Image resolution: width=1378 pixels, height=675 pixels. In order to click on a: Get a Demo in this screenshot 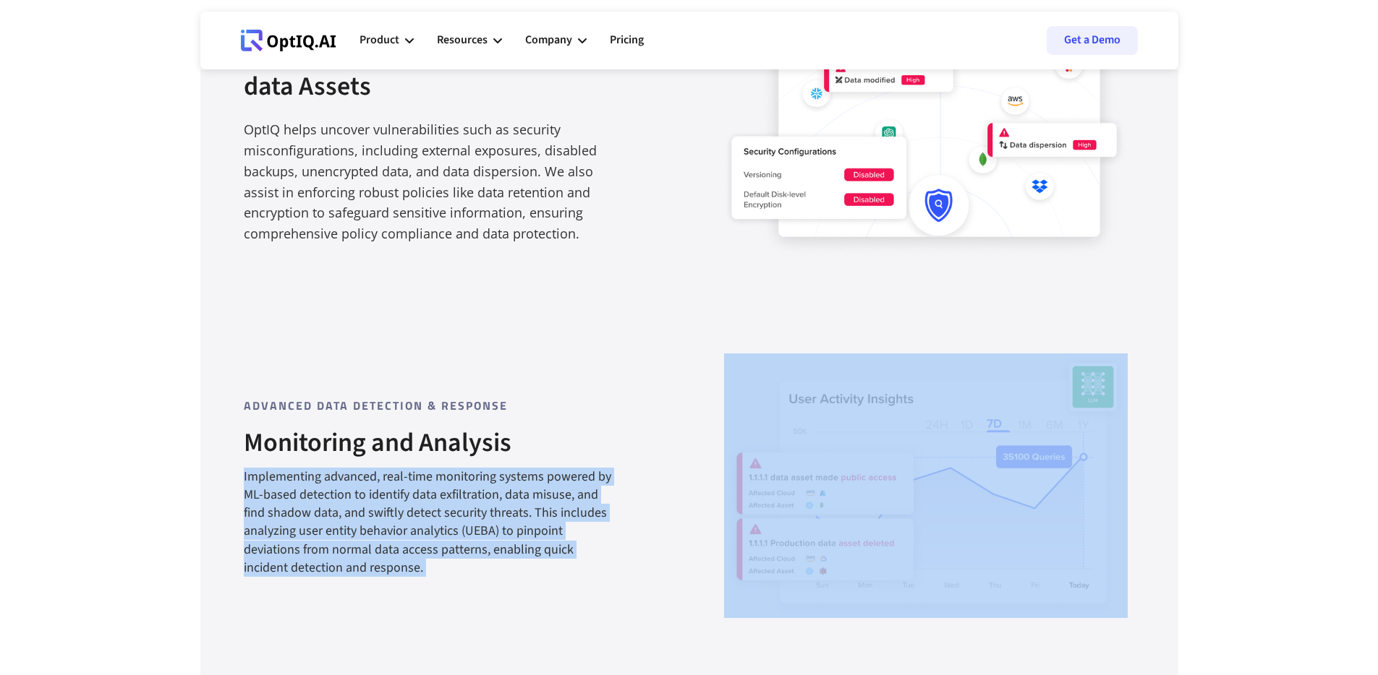, I will do `click(1092, 40)`.